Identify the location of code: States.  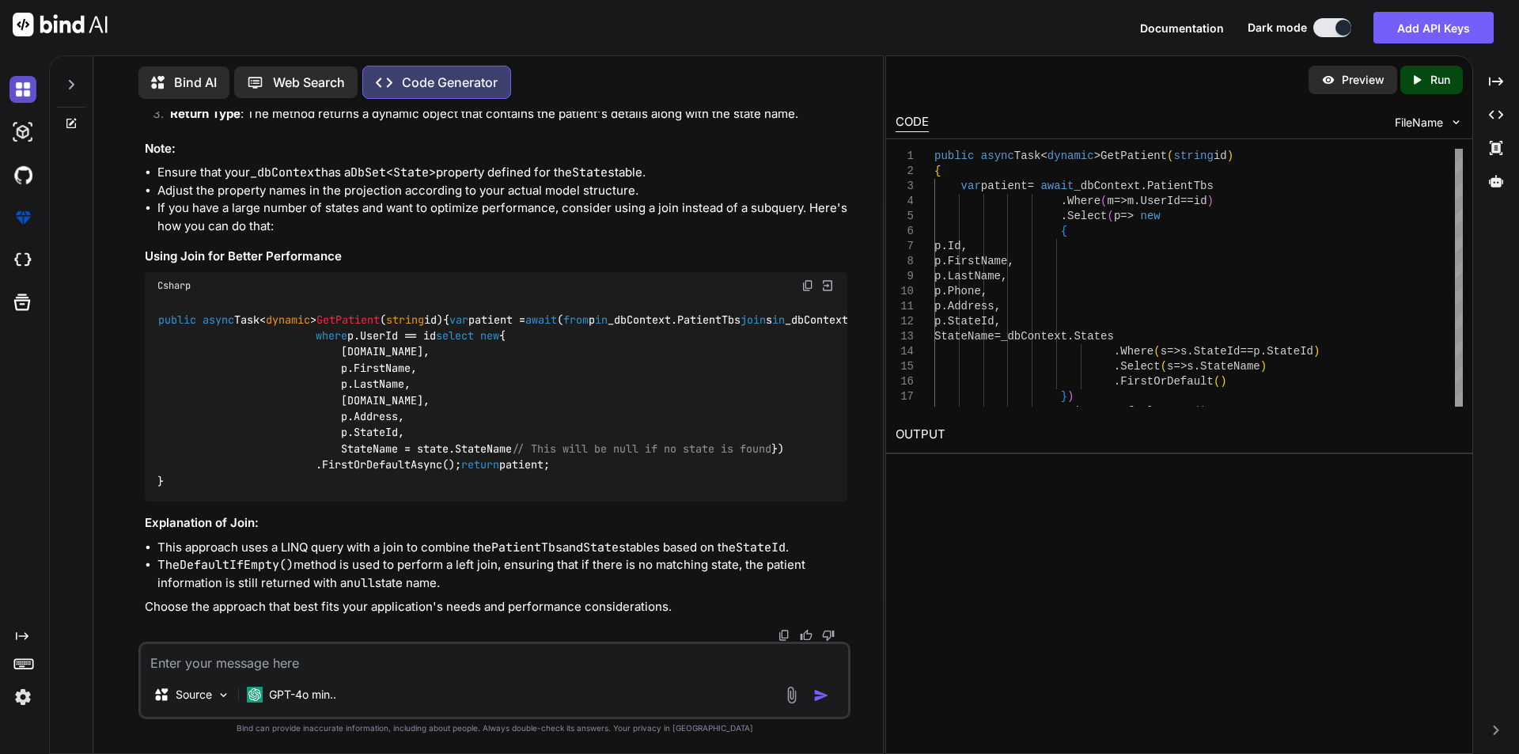
(593, 172).